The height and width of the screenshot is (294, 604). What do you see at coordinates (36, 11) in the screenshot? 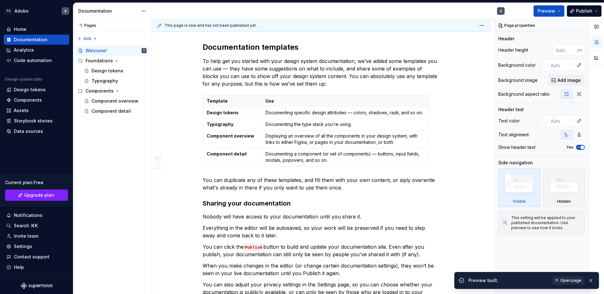
I see `button: TCAdoboS` at bounding box center [36, 11].